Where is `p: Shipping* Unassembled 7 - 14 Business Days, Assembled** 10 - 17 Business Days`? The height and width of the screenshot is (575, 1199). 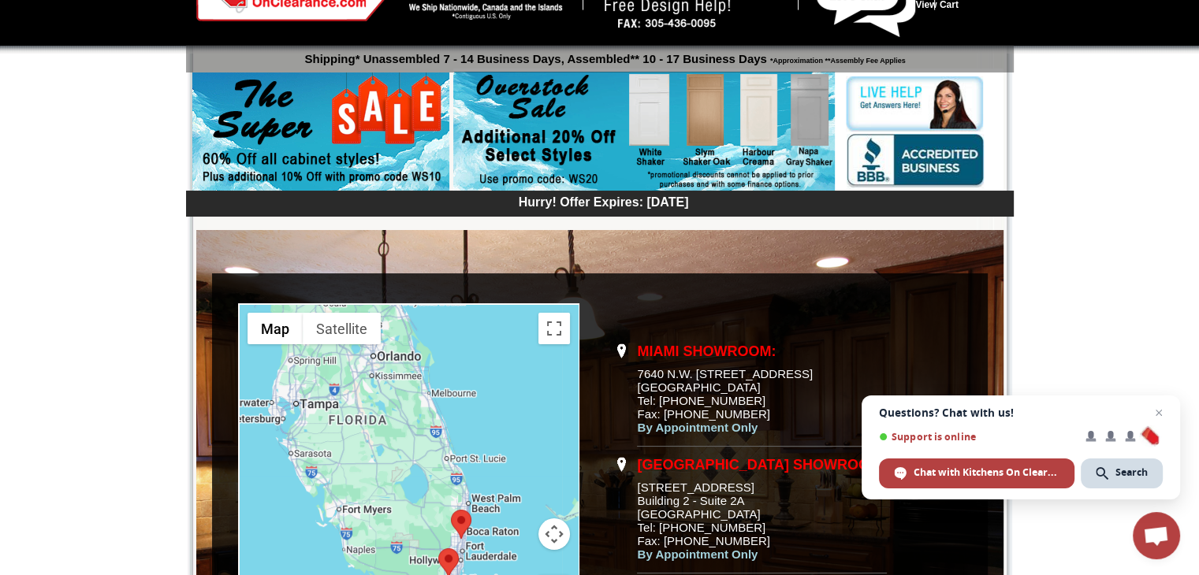
p: Shipping* Unassembled 7 - 14 Business Days, Assembled** 10 - 17 Business Days is located at coordinates (604, 55).